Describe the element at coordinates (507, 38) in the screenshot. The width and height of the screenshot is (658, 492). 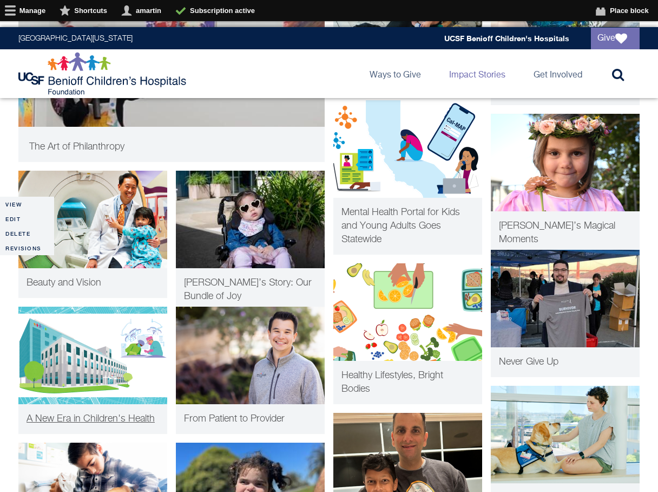
I see `a: UCSF Benioff Children's Hospitals` at that location.